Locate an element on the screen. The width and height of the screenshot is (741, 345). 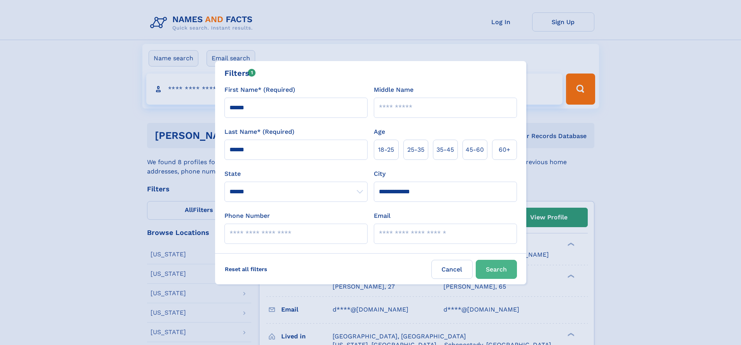
label: Age is located at coordinates (379, 132).